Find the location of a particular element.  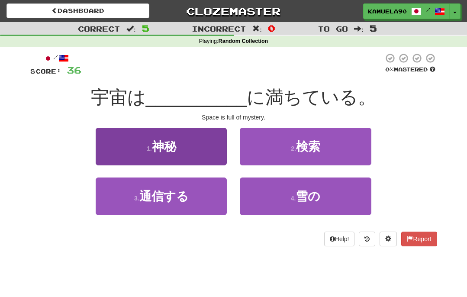

button: 4.雪の is located at coordinates (305, 196).